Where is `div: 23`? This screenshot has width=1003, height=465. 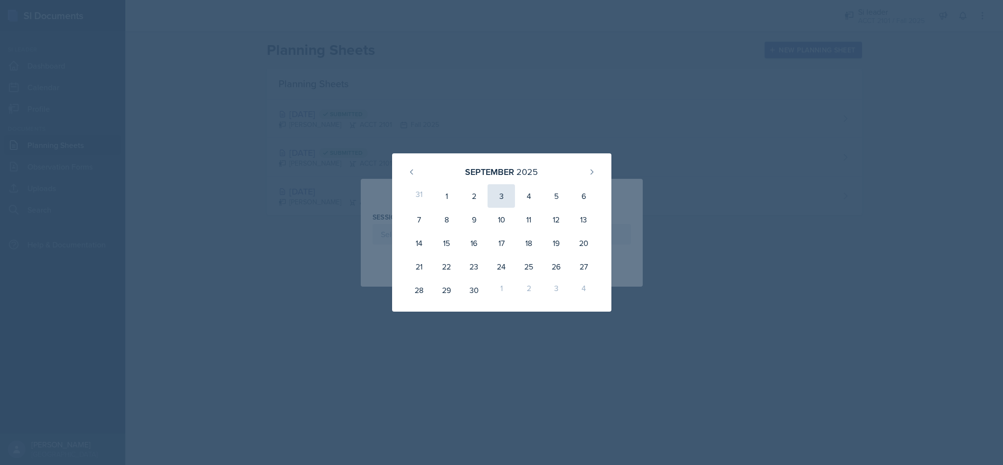 div: 23 is located at coordinates (474, 266).